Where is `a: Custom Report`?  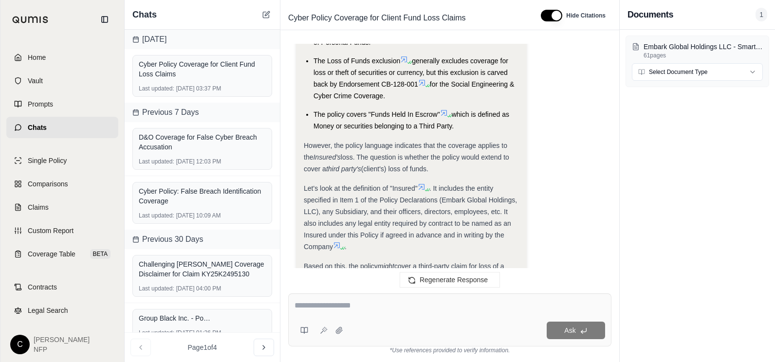
a: Custom Report is located at coordinates (62, 231).